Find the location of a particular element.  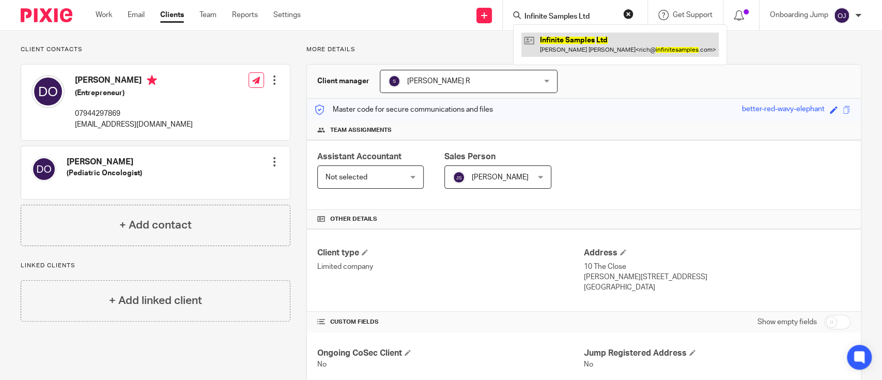

i: Primary is located at coordinates (152, 80).